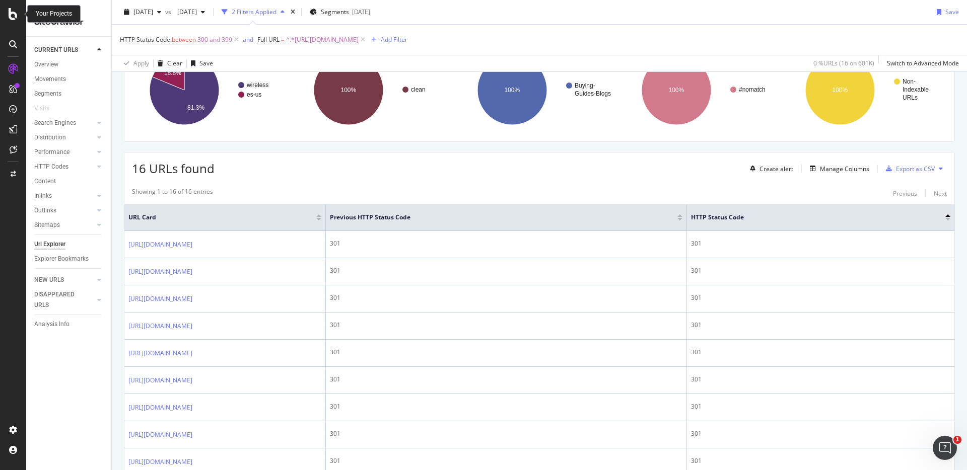 This screenshot has width=967, height=470. Describe the element at coordinates (496, 218) in the screenshot. I see `span: Previous HTTP Status Code` at that location.